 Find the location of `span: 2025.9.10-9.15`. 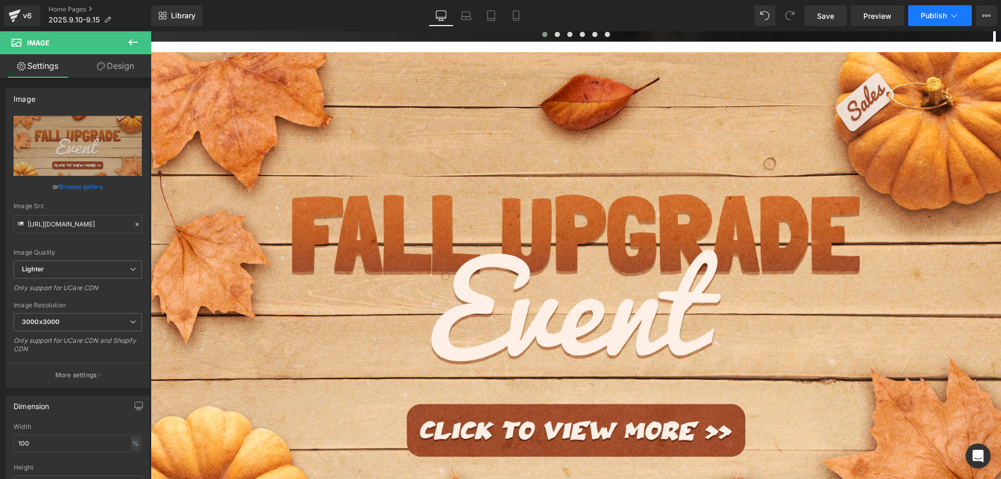

span: 2025.9.10-9.15 is located at coordinates (74, 20).